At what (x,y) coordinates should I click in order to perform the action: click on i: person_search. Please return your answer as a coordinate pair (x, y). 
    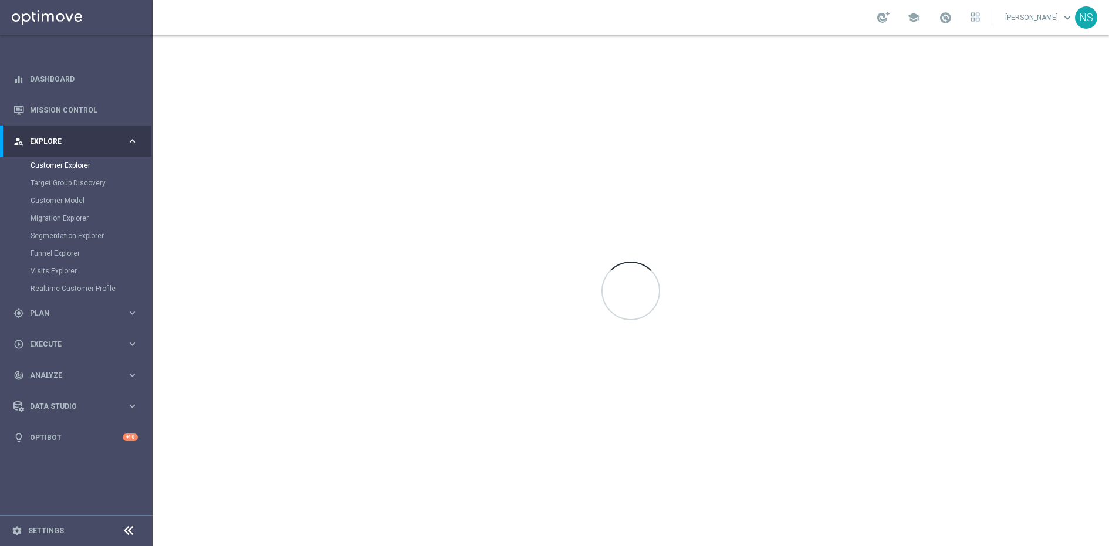
    Looking at the image, I should click on (19, 141).